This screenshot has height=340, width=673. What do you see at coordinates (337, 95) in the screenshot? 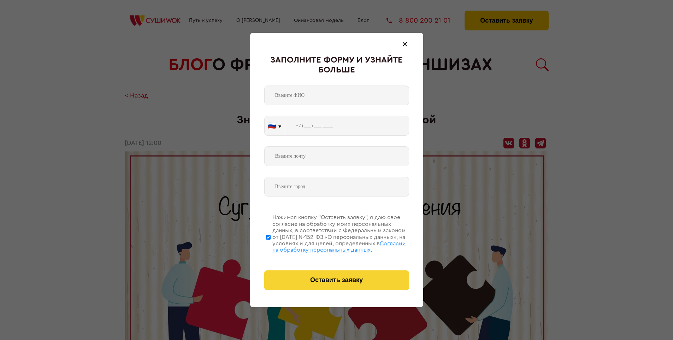
I see `input: Введите ФИО` at bounding box center [337, 95].